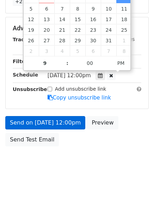 This screenshot has height=206, width=154. I want to click on strong: Tracking, so click(24, 39).